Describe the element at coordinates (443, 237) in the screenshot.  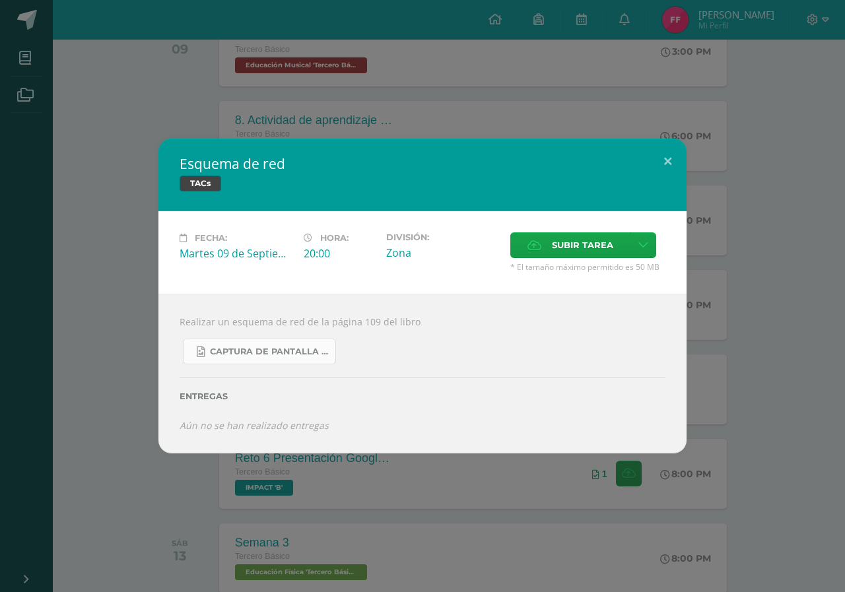
I see `label: División:` at that location.